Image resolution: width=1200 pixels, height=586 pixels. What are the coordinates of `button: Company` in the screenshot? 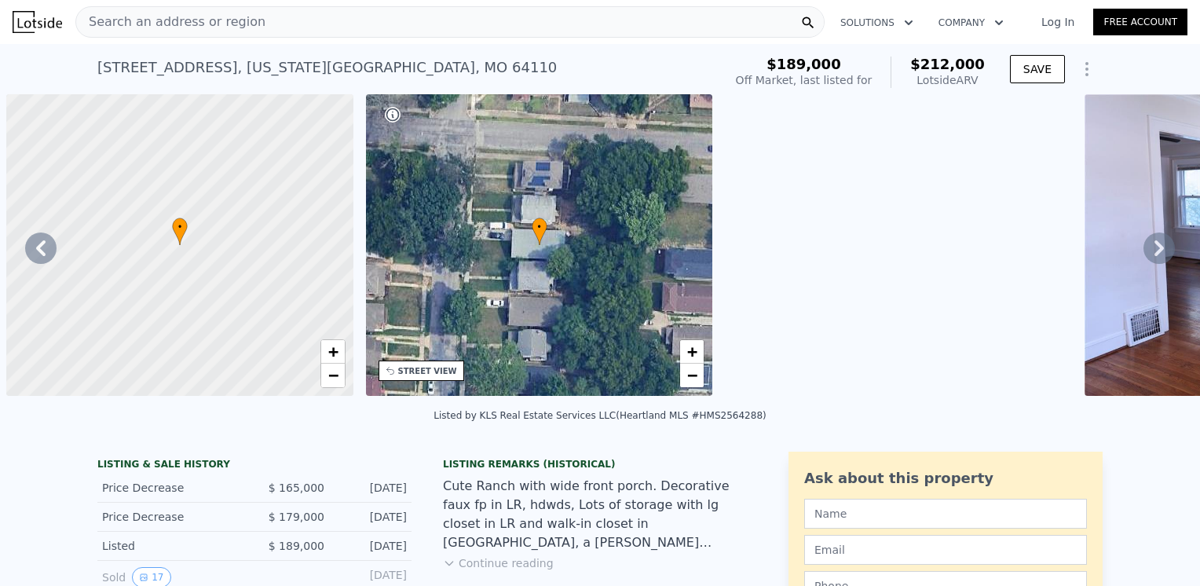 It's located at (971, 23).